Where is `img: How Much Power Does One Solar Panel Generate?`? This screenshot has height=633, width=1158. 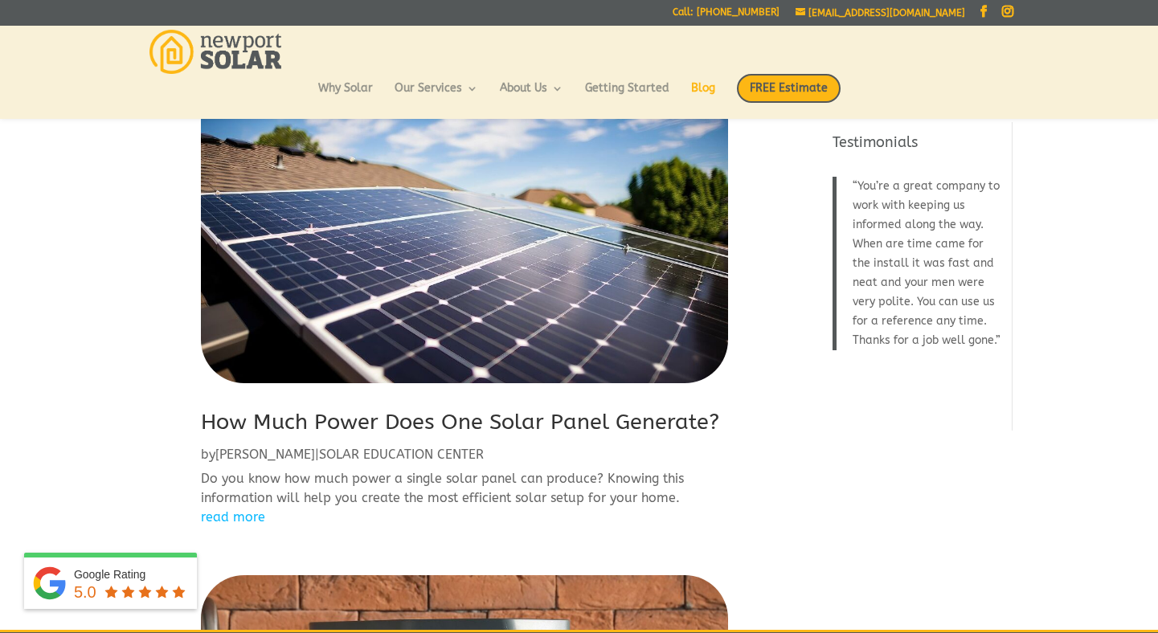
img: How Much Power Does One Solar Panel Generate? is located at coordinates (464, 230).